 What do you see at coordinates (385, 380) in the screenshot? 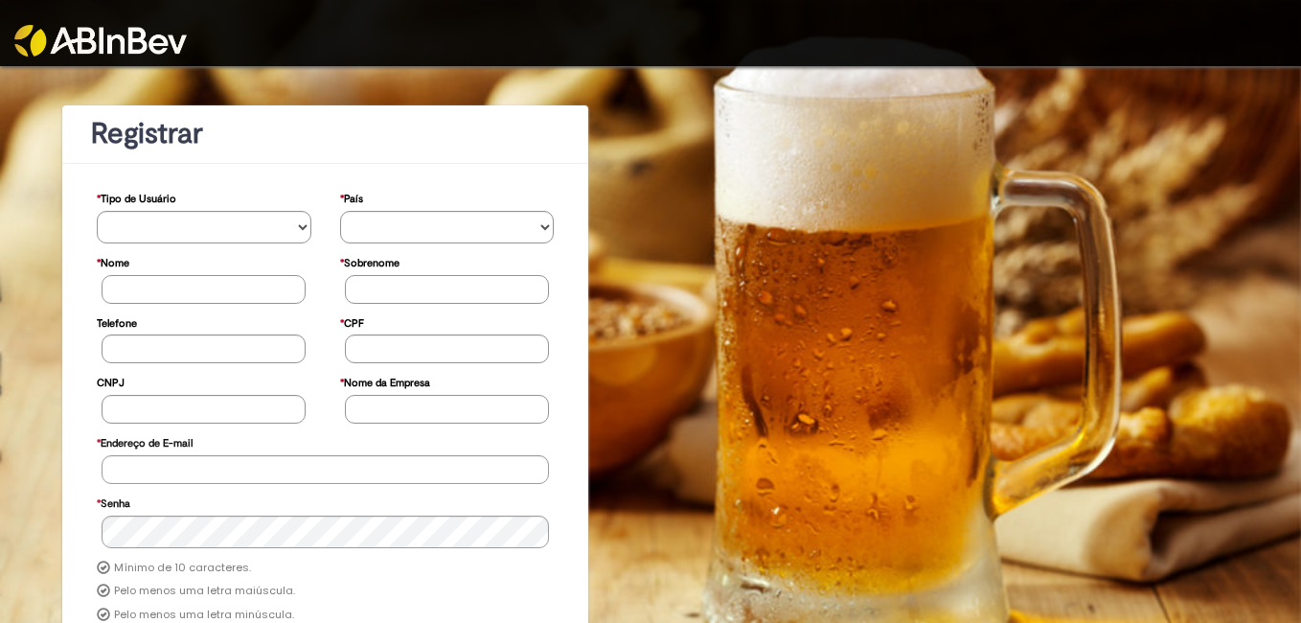
I see `label: Nome da Empresa` at bounding box center [385, 380].